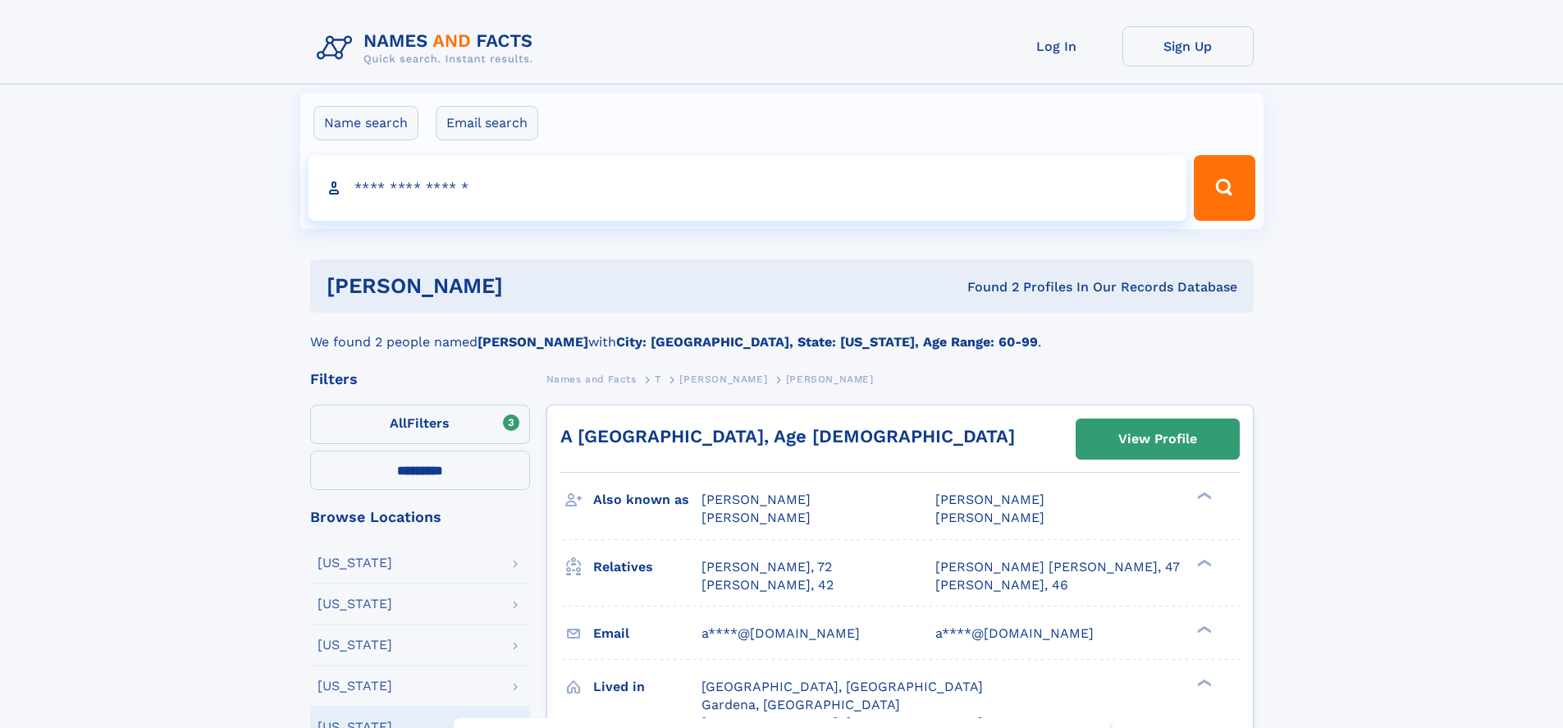  Describe the element at coordinates (366, 123) in the screenshot. I see `label: Name search` at that location.